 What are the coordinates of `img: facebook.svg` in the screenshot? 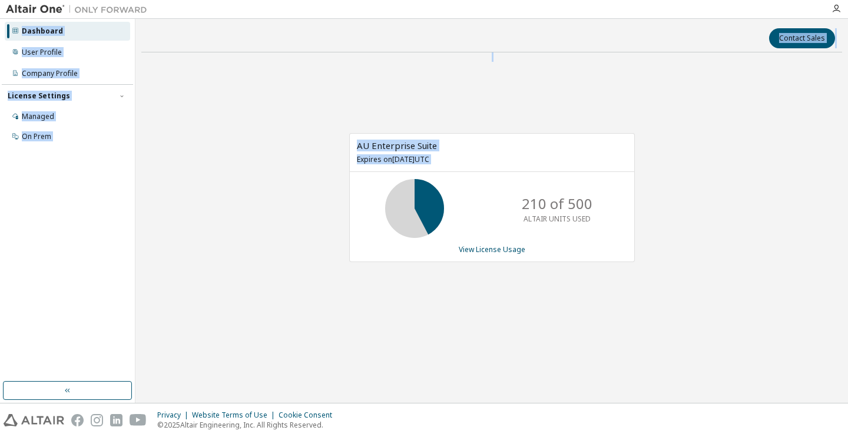 It's located at (77, 420).